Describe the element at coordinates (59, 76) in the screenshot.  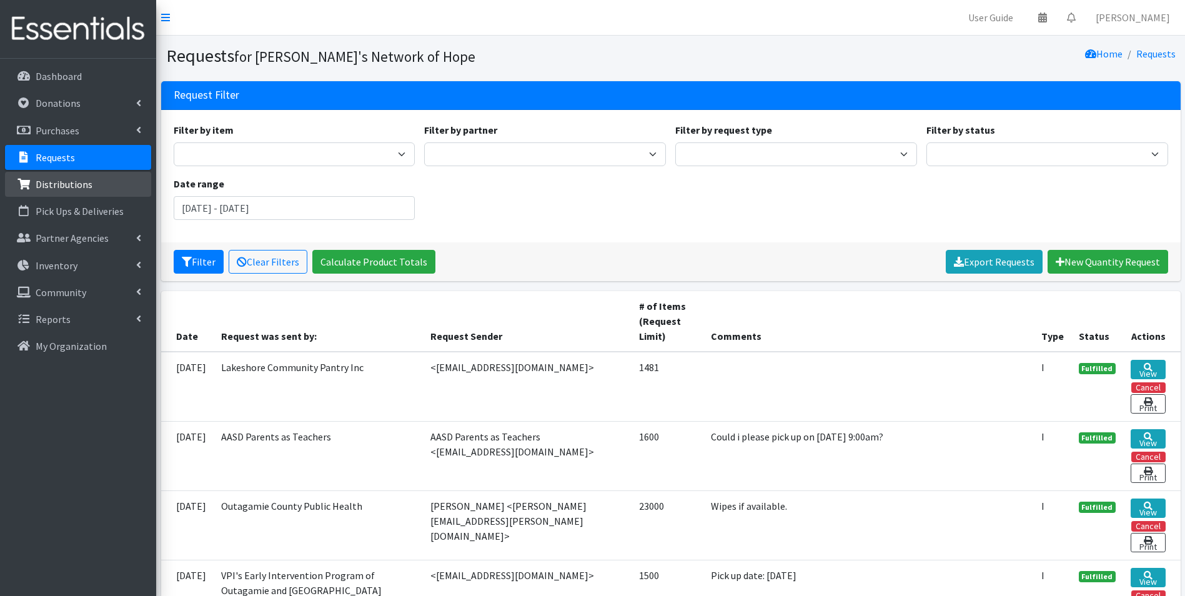
I see `p: Dashboard` at that location.